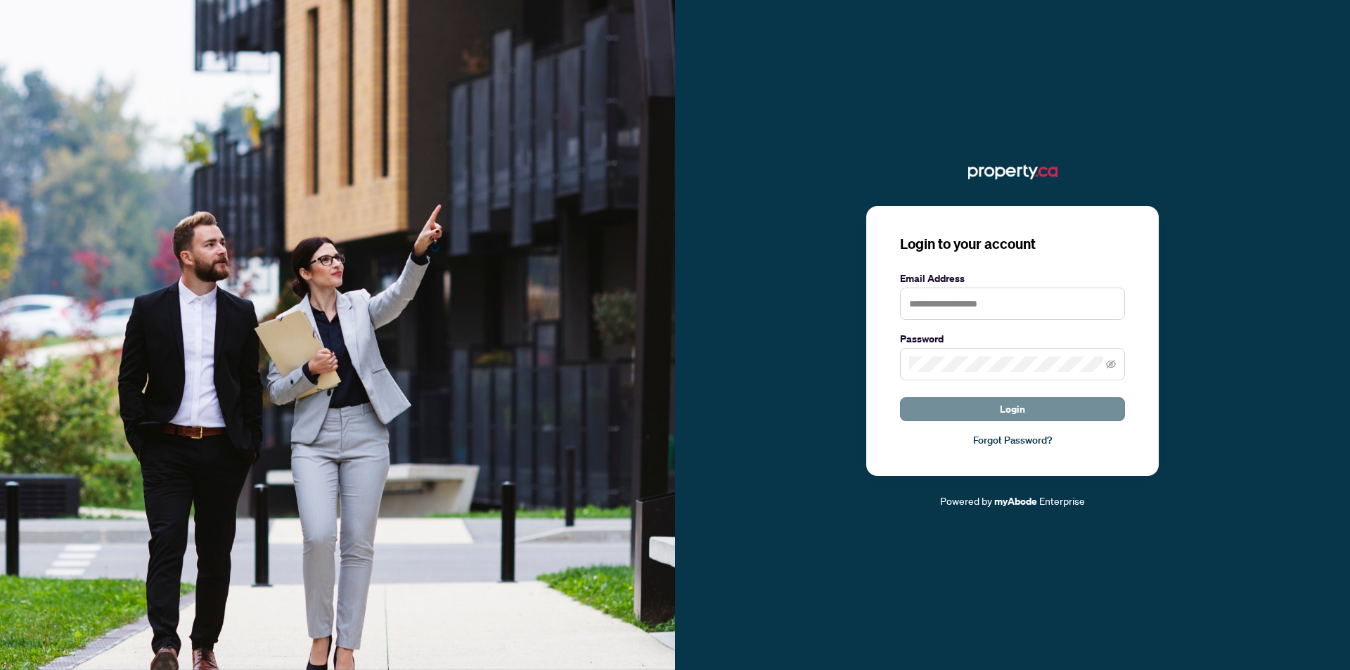  Describe the element at coordinates (1012, 278) in the screenshot. I see `label: Email Address` at that location.